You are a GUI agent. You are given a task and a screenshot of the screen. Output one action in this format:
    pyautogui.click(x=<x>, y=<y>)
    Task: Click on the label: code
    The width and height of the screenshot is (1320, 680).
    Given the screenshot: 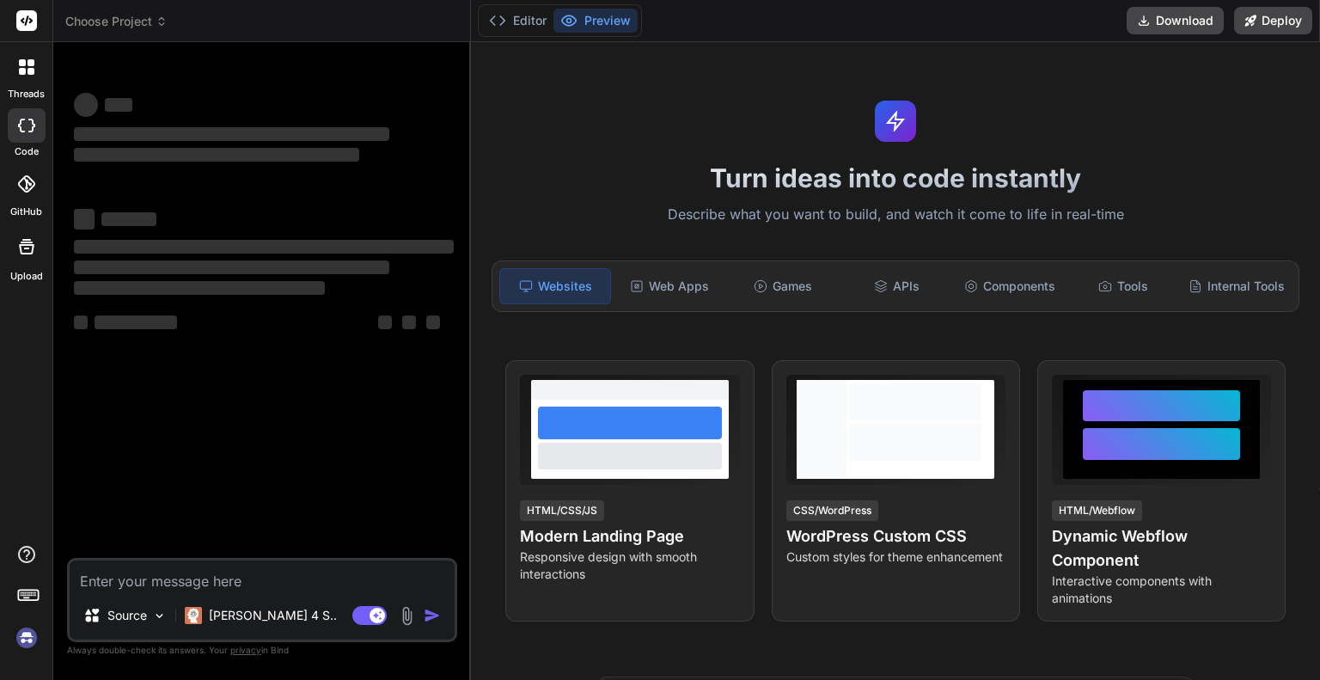 What is the action you would take?
    pyautogui.click(x=27, y=151)
    